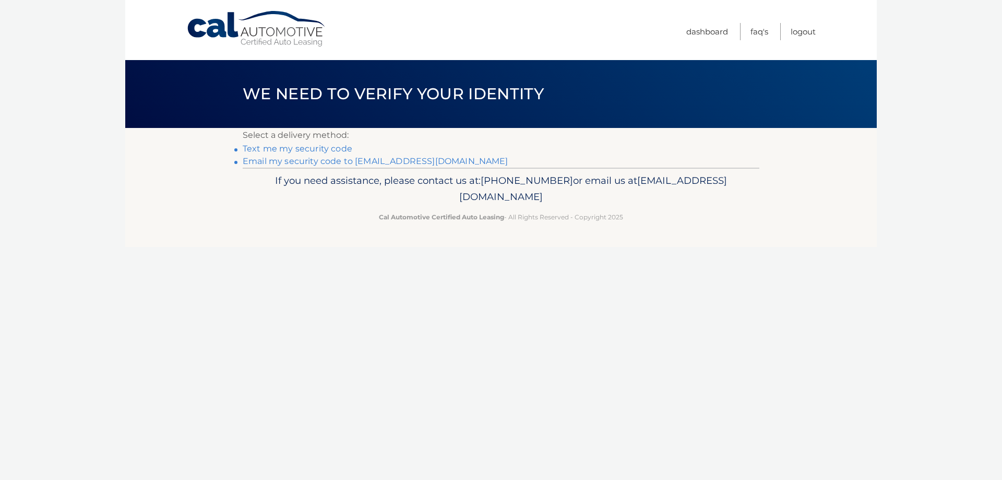 The width and height of the screenshot is (1002, 480). What do you see at coordinates (298, 148) in the screenshot?
I see `a: Text me my security code` at bounding box center [298, 148].